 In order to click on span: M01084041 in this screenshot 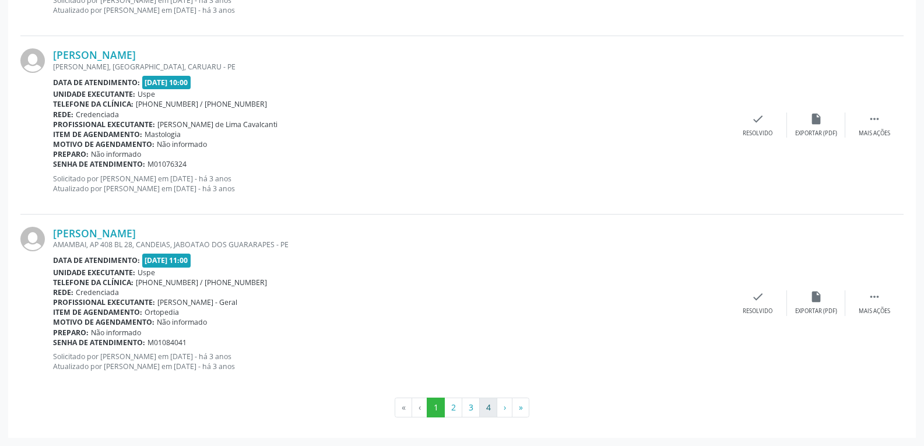, I will do `click(167, 342)`.